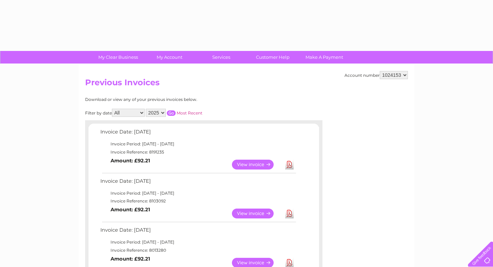 This screenshot has width=493, height=267. What do you see at coordinates (376, 75) in the screenshot?
I see `div: Account number` at bounding box center [376, 75].